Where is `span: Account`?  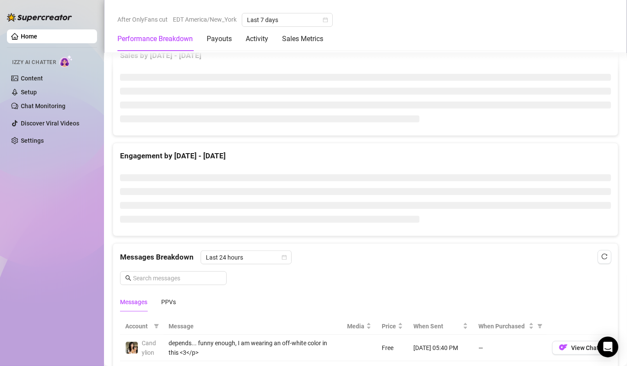 span: Account is located at coordinates (138, 327).